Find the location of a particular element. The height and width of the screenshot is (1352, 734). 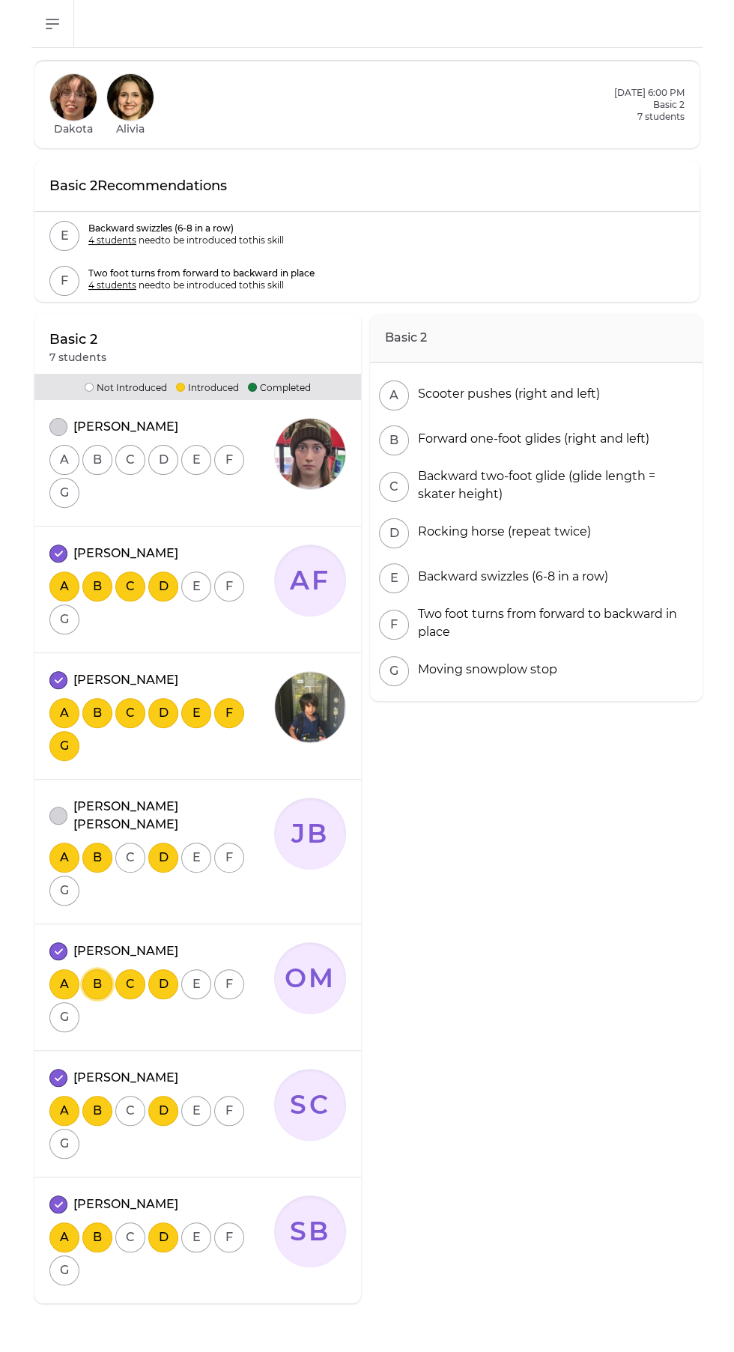

div: Forward one-foot glides (right and left) is located at coordinates (530, 439).